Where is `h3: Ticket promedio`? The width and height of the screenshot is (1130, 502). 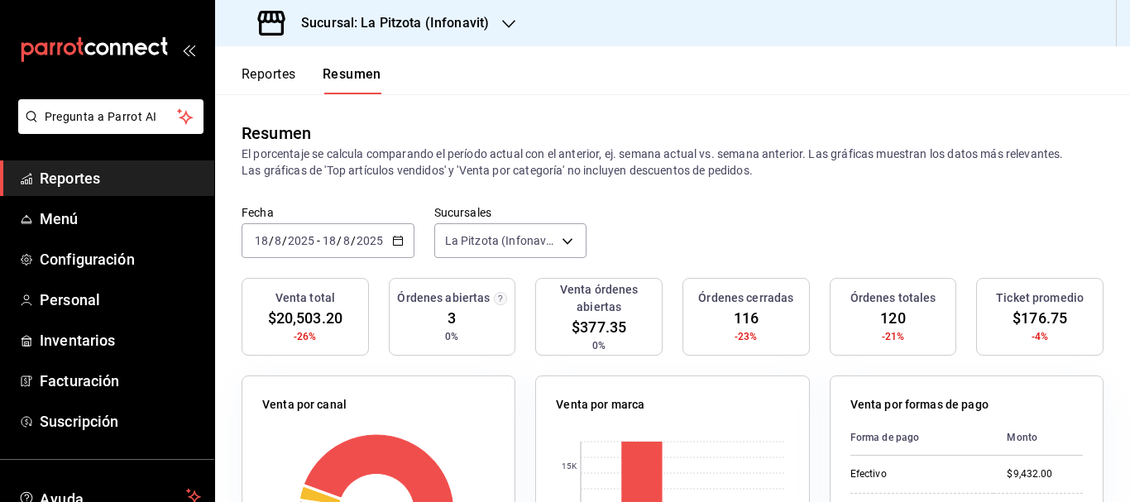
h3: Ticket promedio is located at coordinates (1040, 298).